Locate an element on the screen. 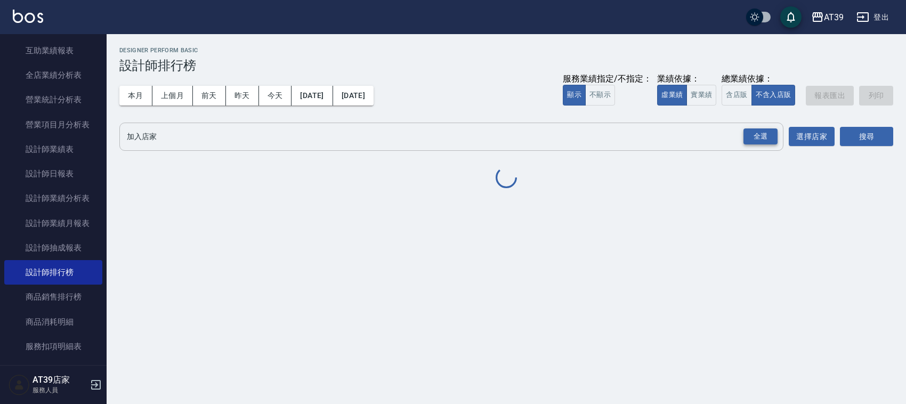 Image resolution: width=906 pixels, height=404 pixels. a: 設計師排行榜 is located at coordinates (53, 272).